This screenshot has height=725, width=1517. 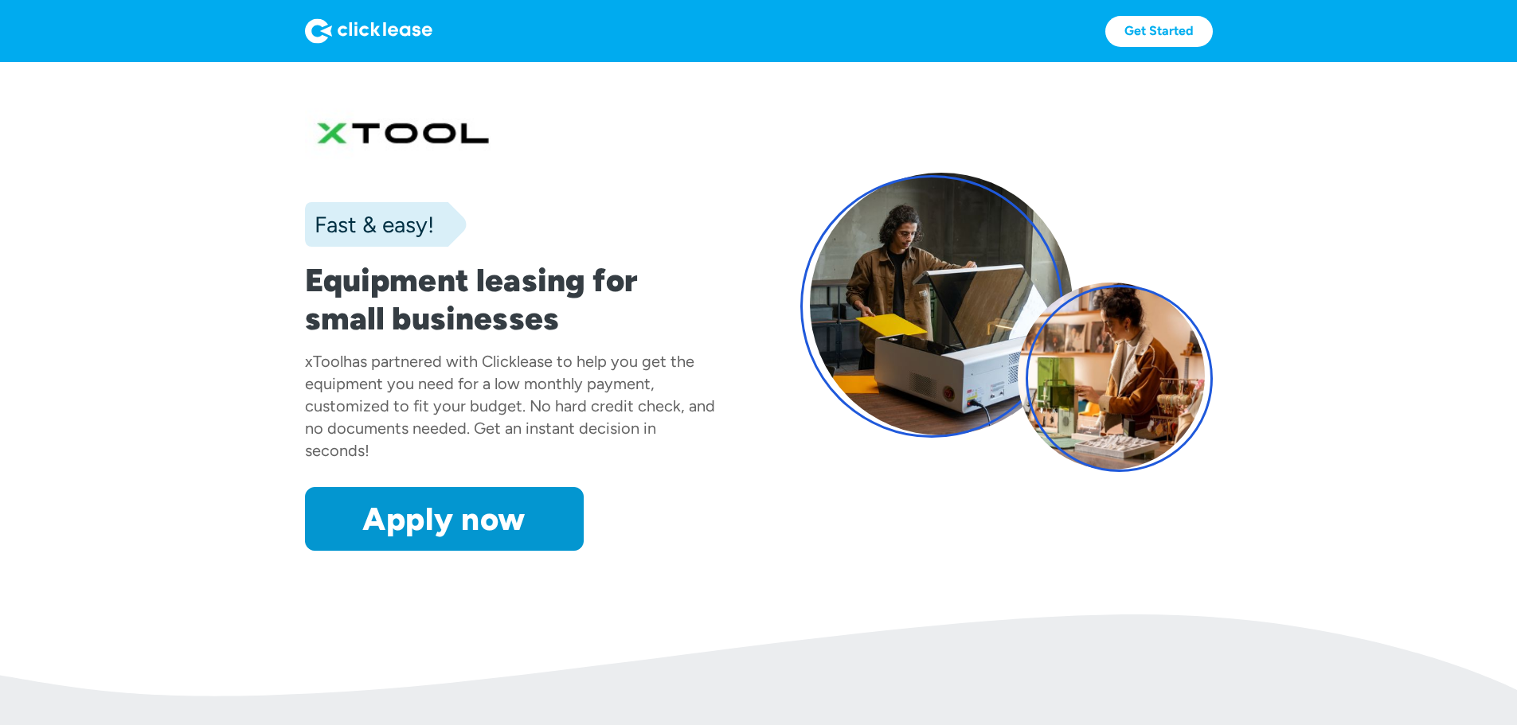 I want to click on a: Apply now, so click(x=444, y=519).